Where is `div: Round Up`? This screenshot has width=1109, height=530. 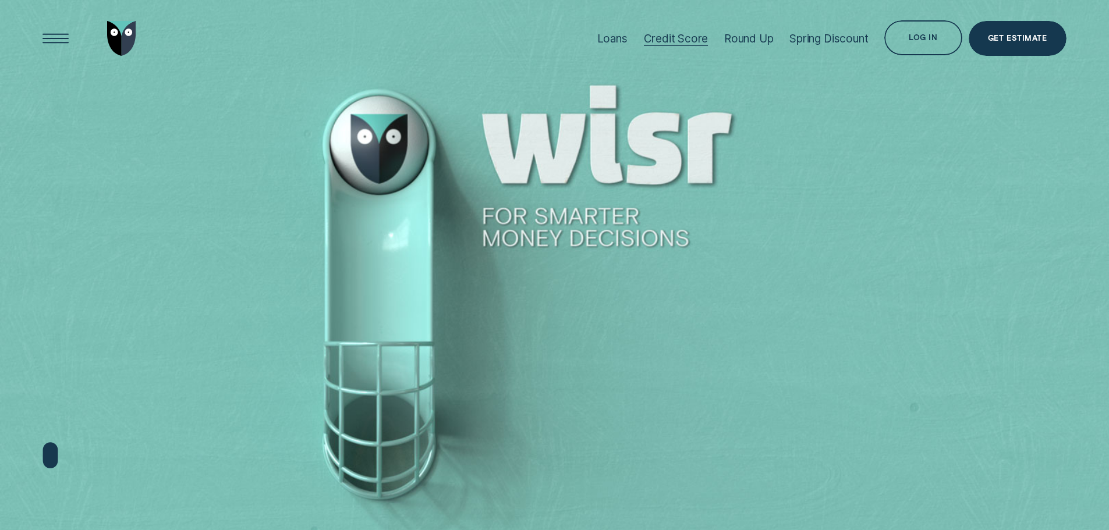
div: Round Up is located at coordinates (748, 38).